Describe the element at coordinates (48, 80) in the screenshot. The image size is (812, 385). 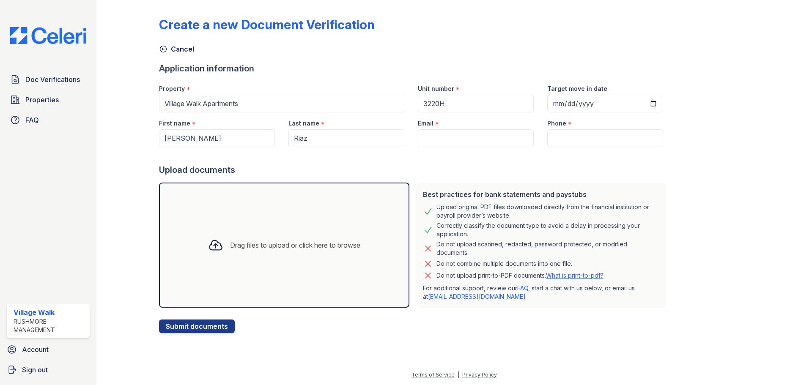
I see `a: Doc Verifications` at that location.